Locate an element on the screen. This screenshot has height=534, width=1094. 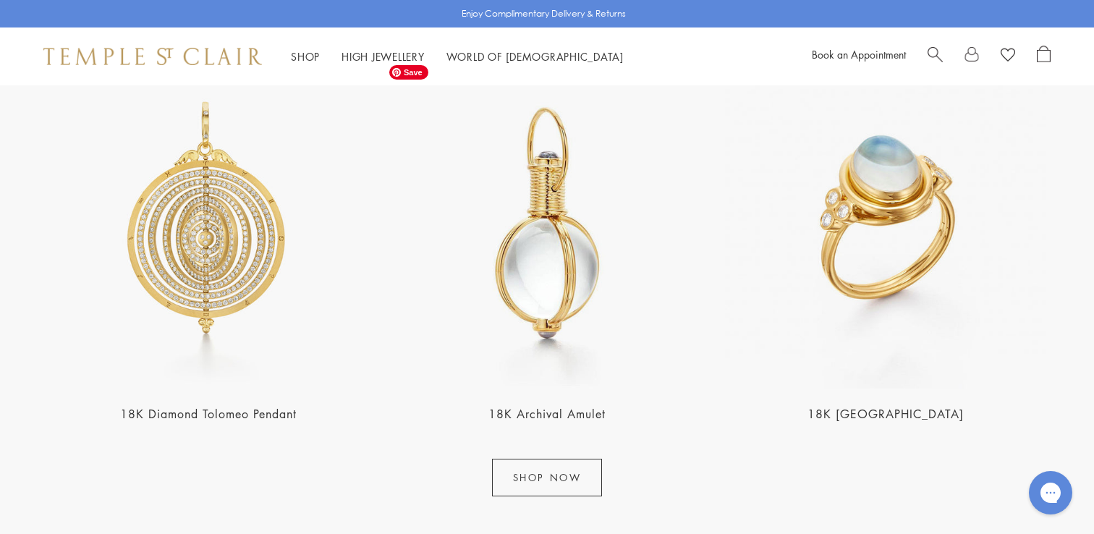
button: Open gorgias live chat is located at coordinates (29, 27).